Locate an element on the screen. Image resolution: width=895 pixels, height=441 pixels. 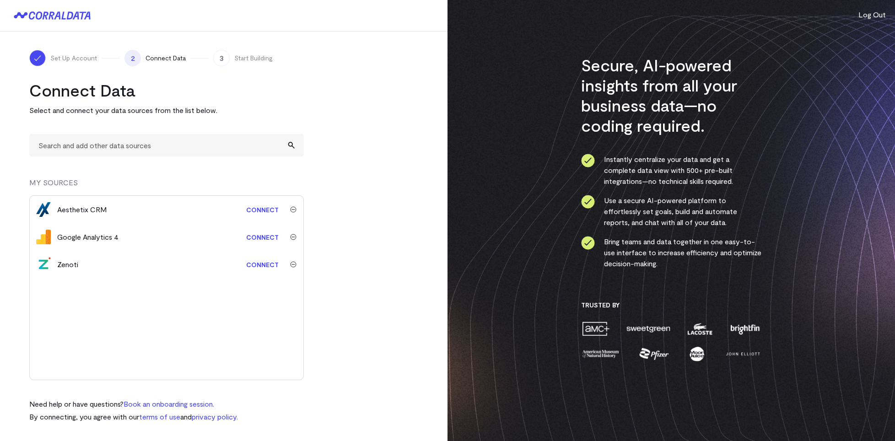
li: Bring teams and data together in one easy-to-use interface to increase efficiency and optimize de... is located at coordinates (671, 253).